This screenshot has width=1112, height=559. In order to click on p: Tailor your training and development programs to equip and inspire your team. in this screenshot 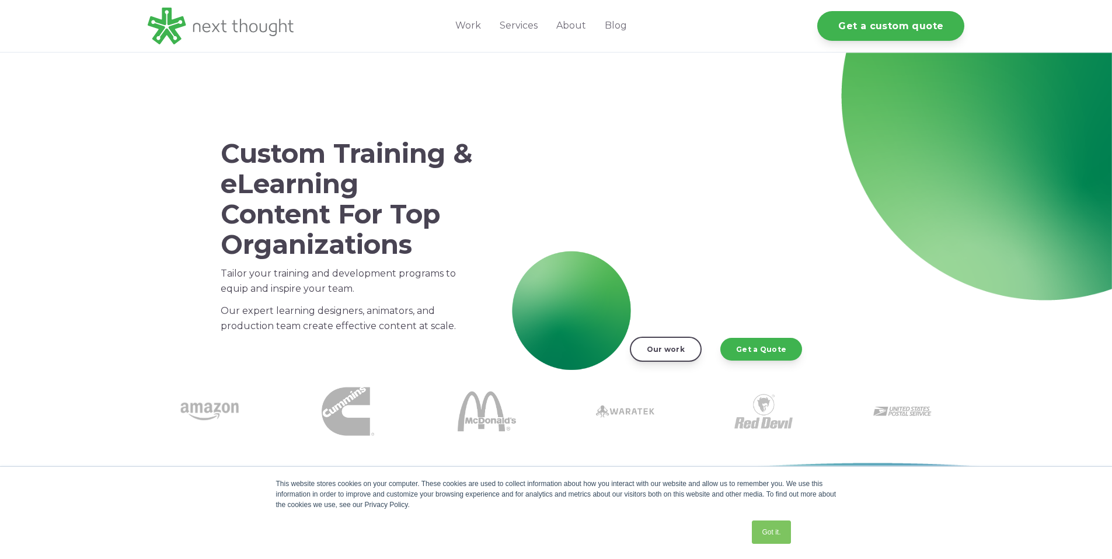, I will do `click(347, 281)`.